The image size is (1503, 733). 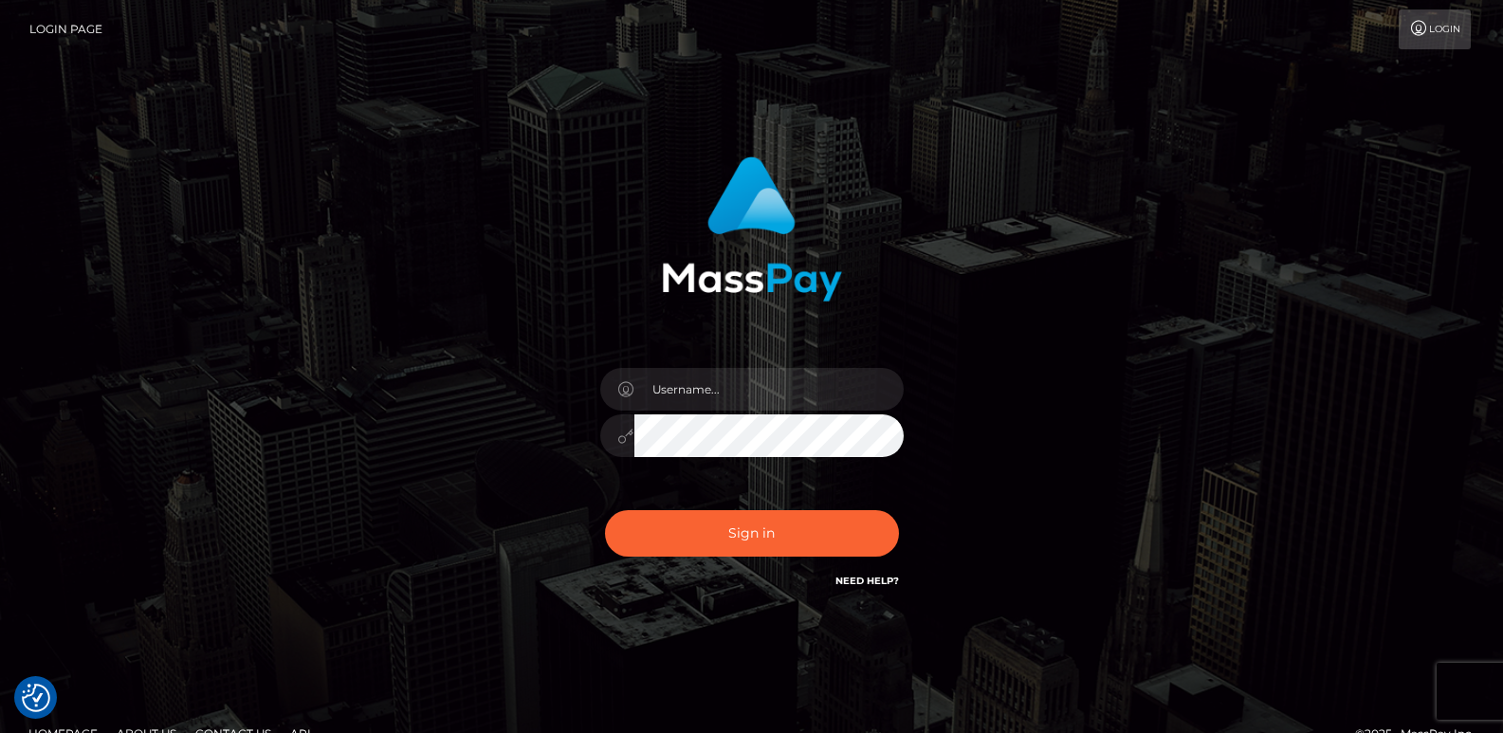 What do you see at coordinates (1435, 29) in the screenshot?
I see `a: Login` at bounding box center [1435, 29].